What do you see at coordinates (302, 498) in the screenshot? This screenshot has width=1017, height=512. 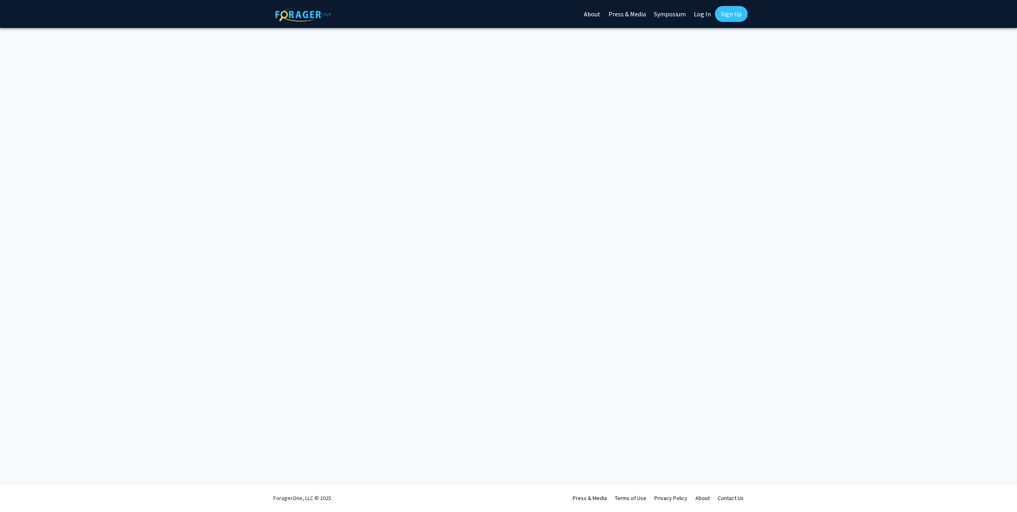 I see `div: ForagerOne, LLC © 2025` at bounding box center [302, 498].